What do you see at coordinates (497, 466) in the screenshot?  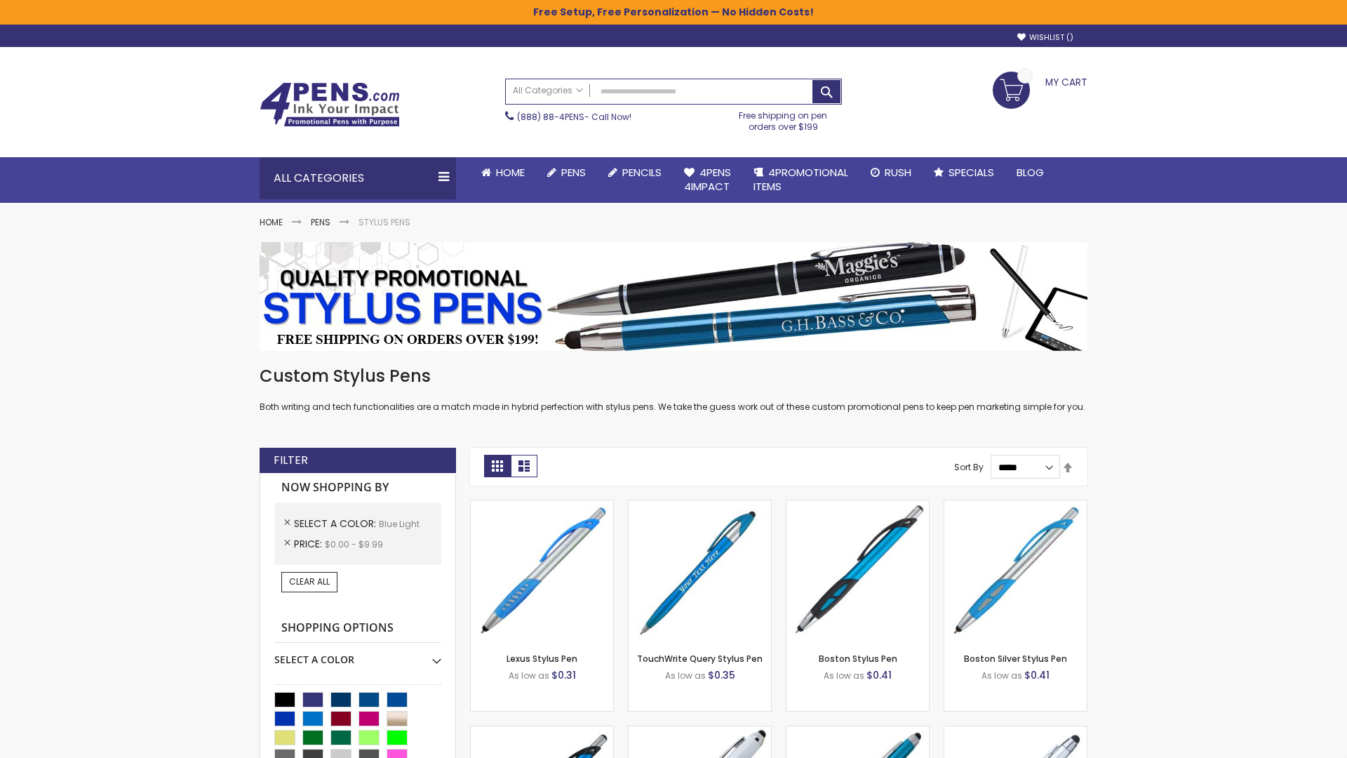 I see `strong: Grid` at bounding box center [497, 466].